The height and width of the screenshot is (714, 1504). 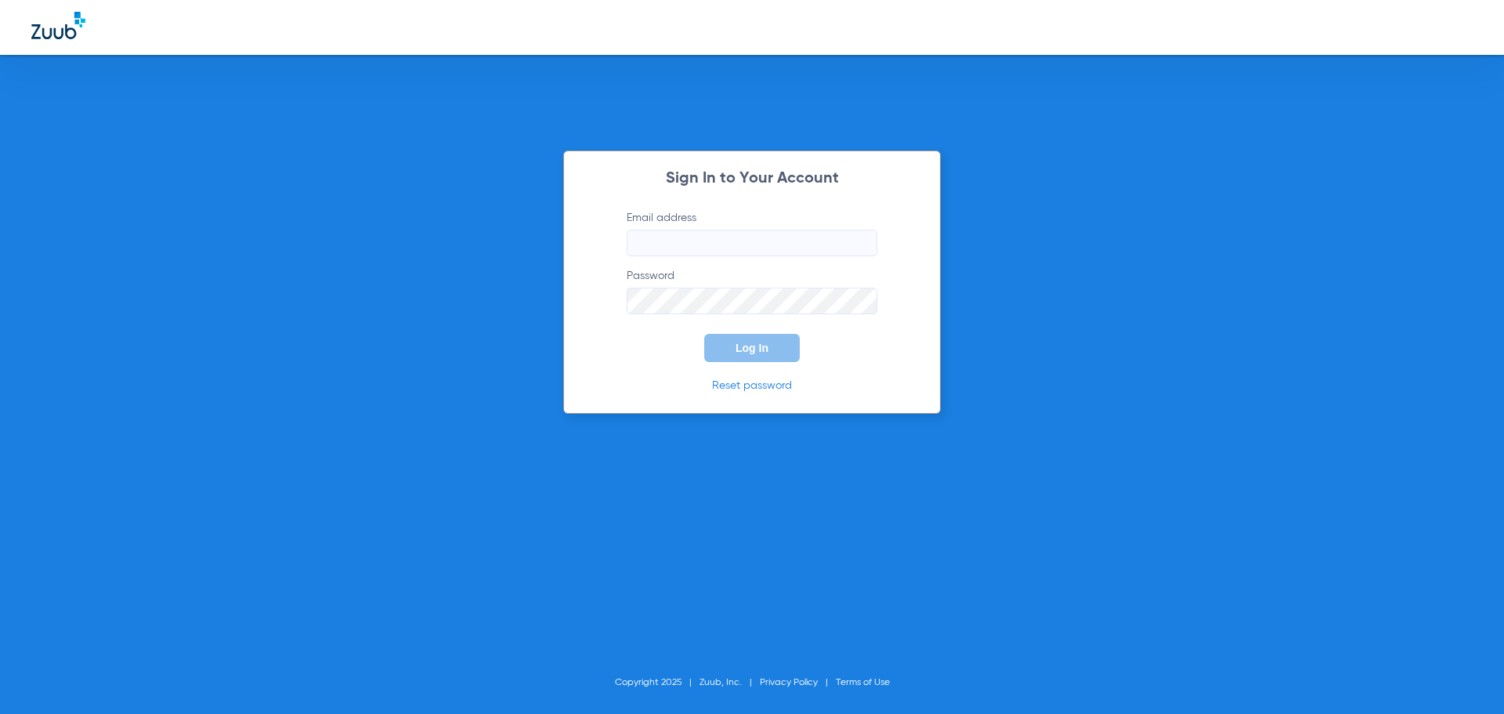 I want to click on a: Reset password, so click(x=752, y=385).